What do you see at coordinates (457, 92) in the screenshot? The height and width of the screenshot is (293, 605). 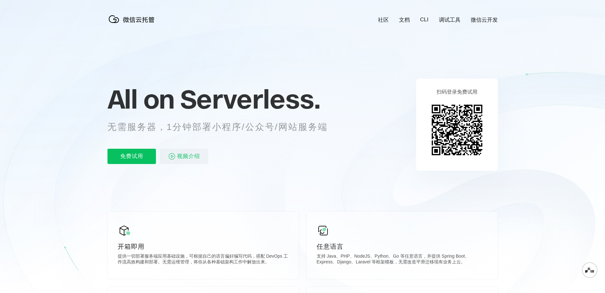 I see `p: 扫码登录免费试用` at bounding box center [457, 92].